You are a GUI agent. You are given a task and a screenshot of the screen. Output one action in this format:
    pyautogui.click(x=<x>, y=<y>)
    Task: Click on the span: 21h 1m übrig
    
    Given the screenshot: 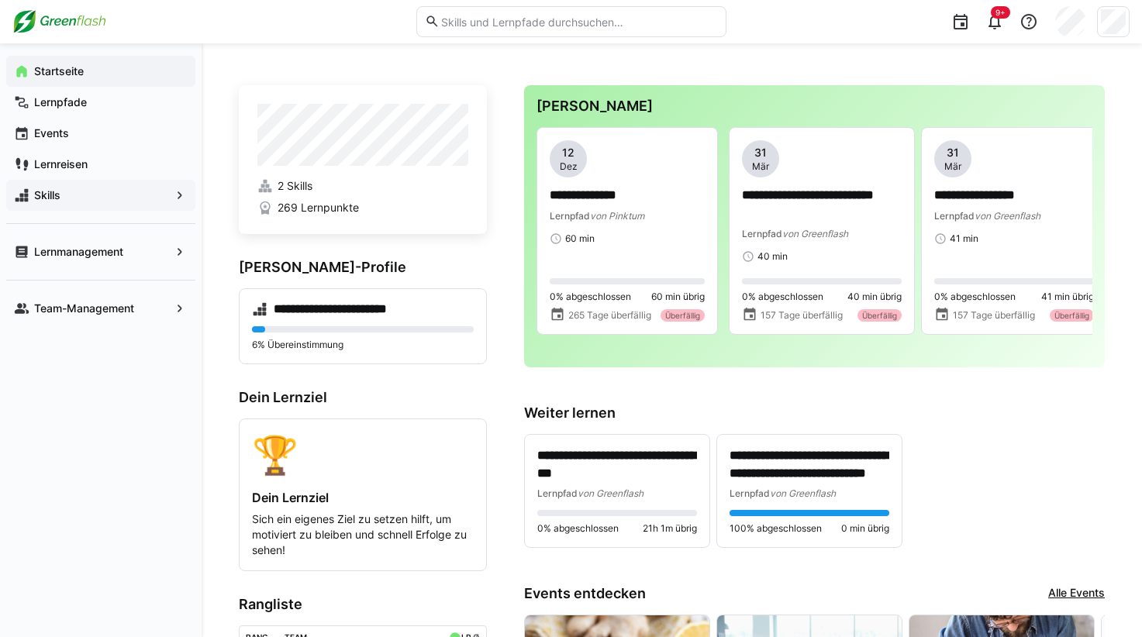 What is the action you would take?
    pyautogui.click(x=670, y=529)
    